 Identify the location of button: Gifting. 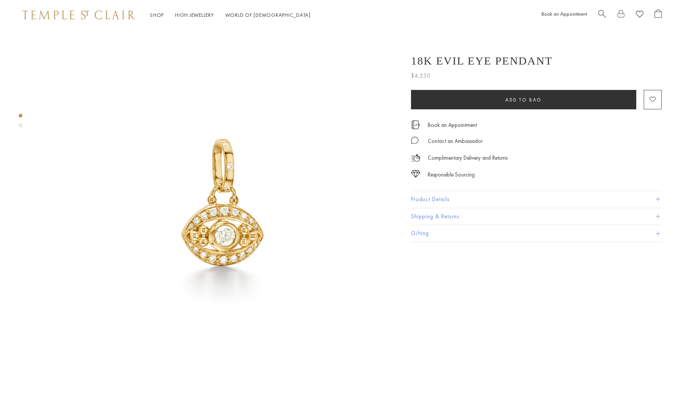
(537, 233).